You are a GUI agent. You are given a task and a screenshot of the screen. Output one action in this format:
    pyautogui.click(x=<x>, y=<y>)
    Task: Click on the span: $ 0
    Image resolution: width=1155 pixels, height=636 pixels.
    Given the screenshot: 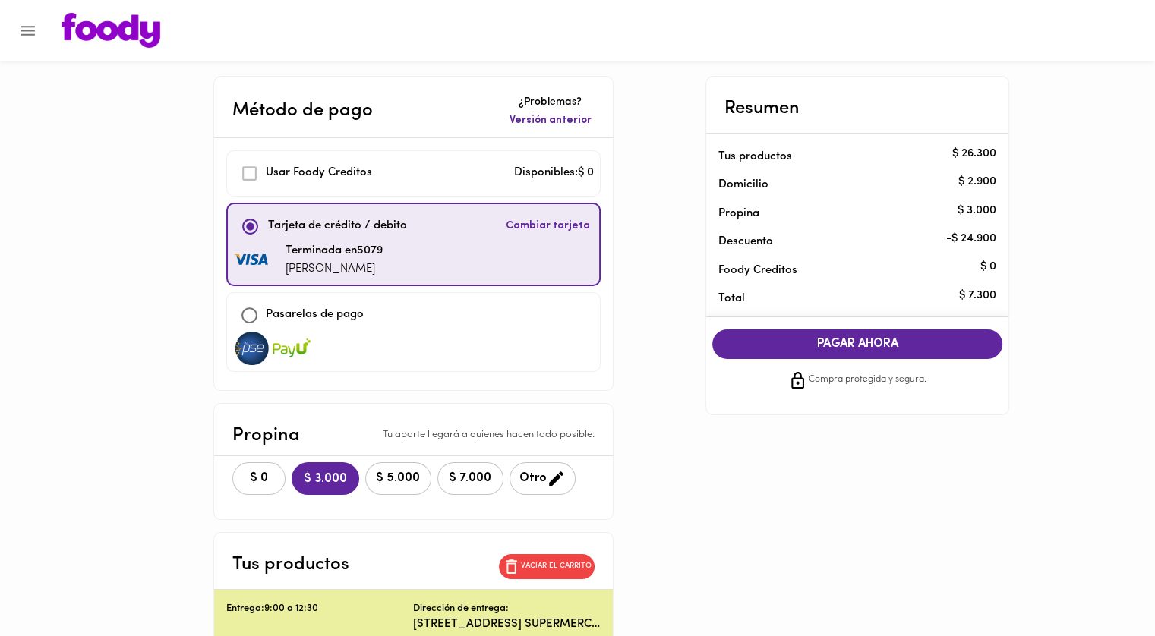 What is the action you would take?
    pyautogui.click(x=259, y=478)
    